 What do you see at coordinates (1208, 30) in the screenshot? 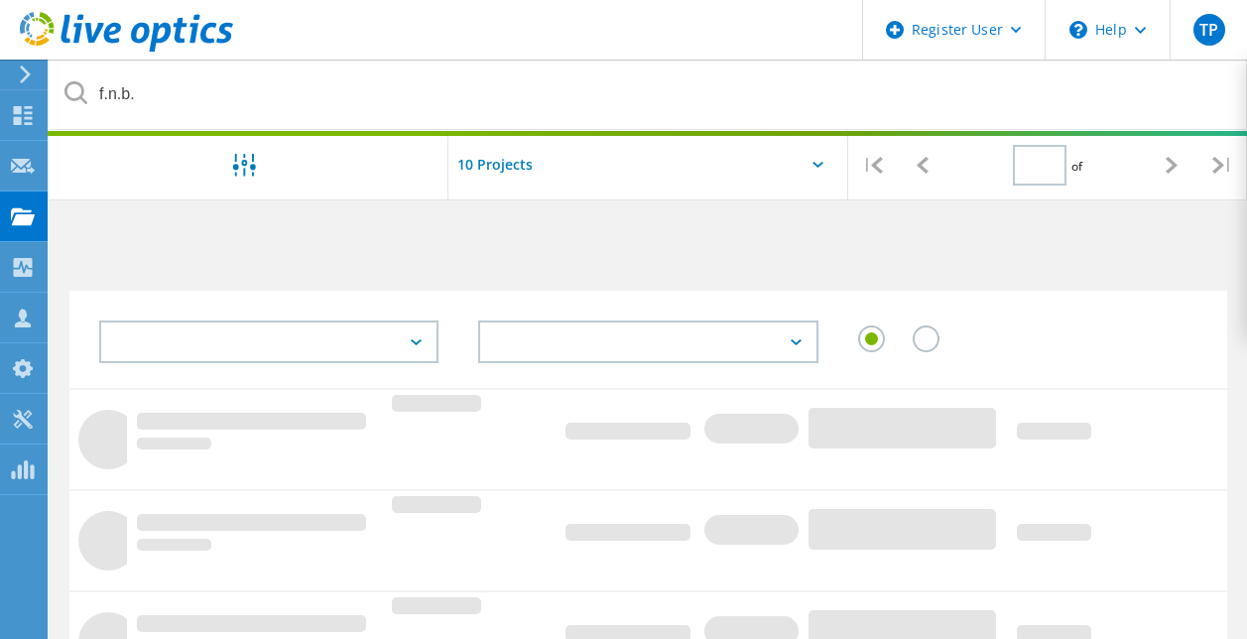
I see `span: TP` at bounding box center [1208, 30].